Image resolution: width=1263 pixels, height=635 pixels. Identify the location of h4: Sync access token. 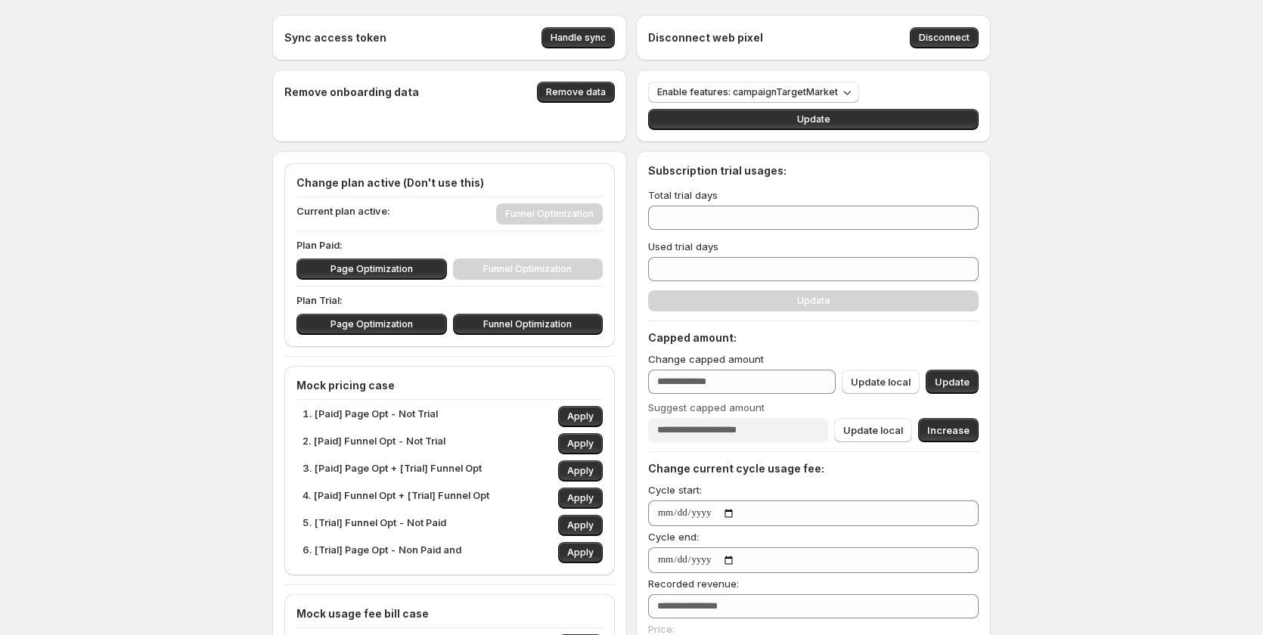
(335, 38).